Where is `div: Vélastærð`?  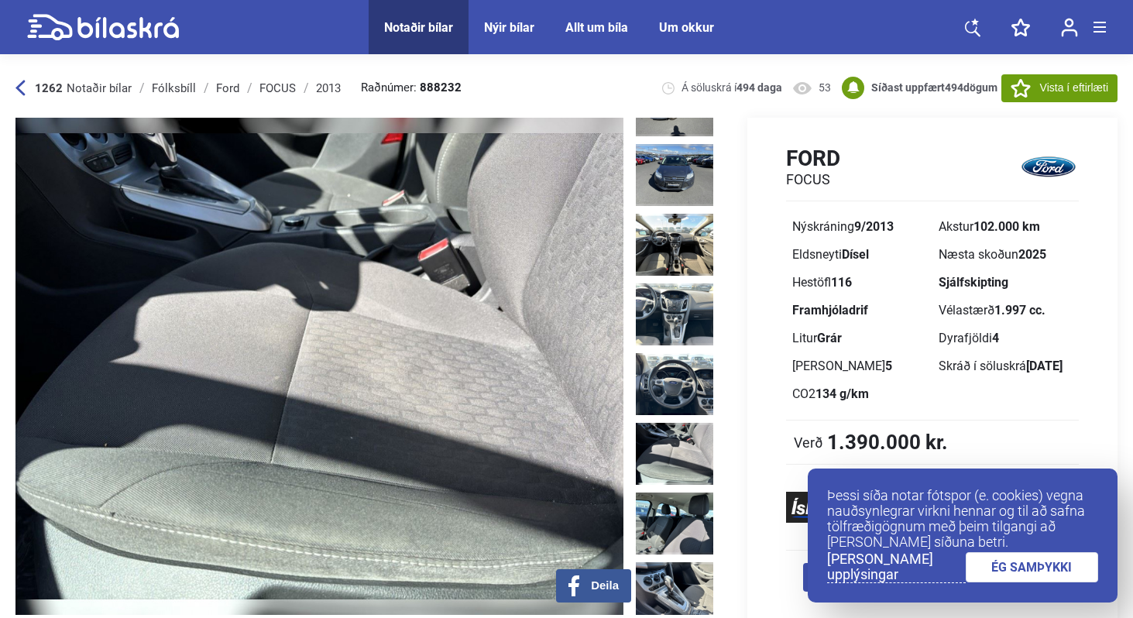
div: Vélastærð is located at coordinates (1005, 310).